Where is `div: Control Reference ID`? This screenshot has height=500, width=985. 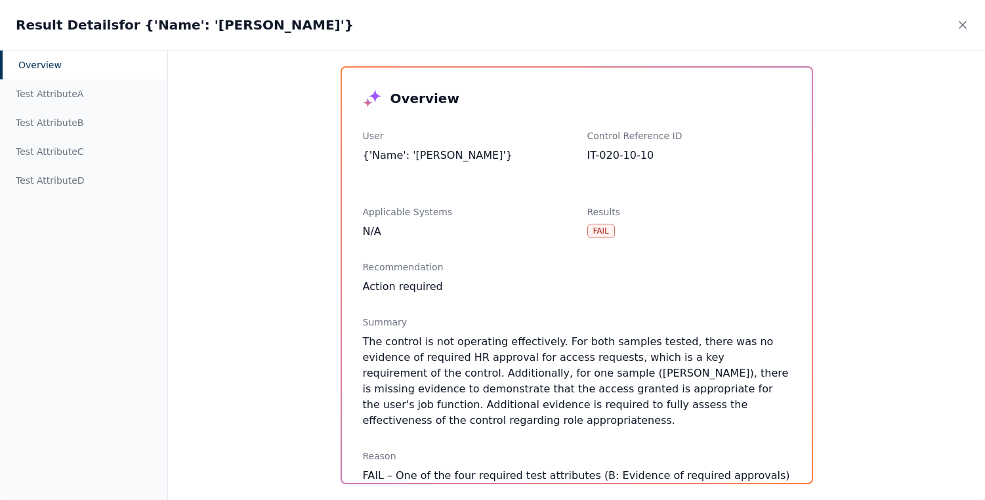 div: Control Reference ID is located at coordinates (689, 136).